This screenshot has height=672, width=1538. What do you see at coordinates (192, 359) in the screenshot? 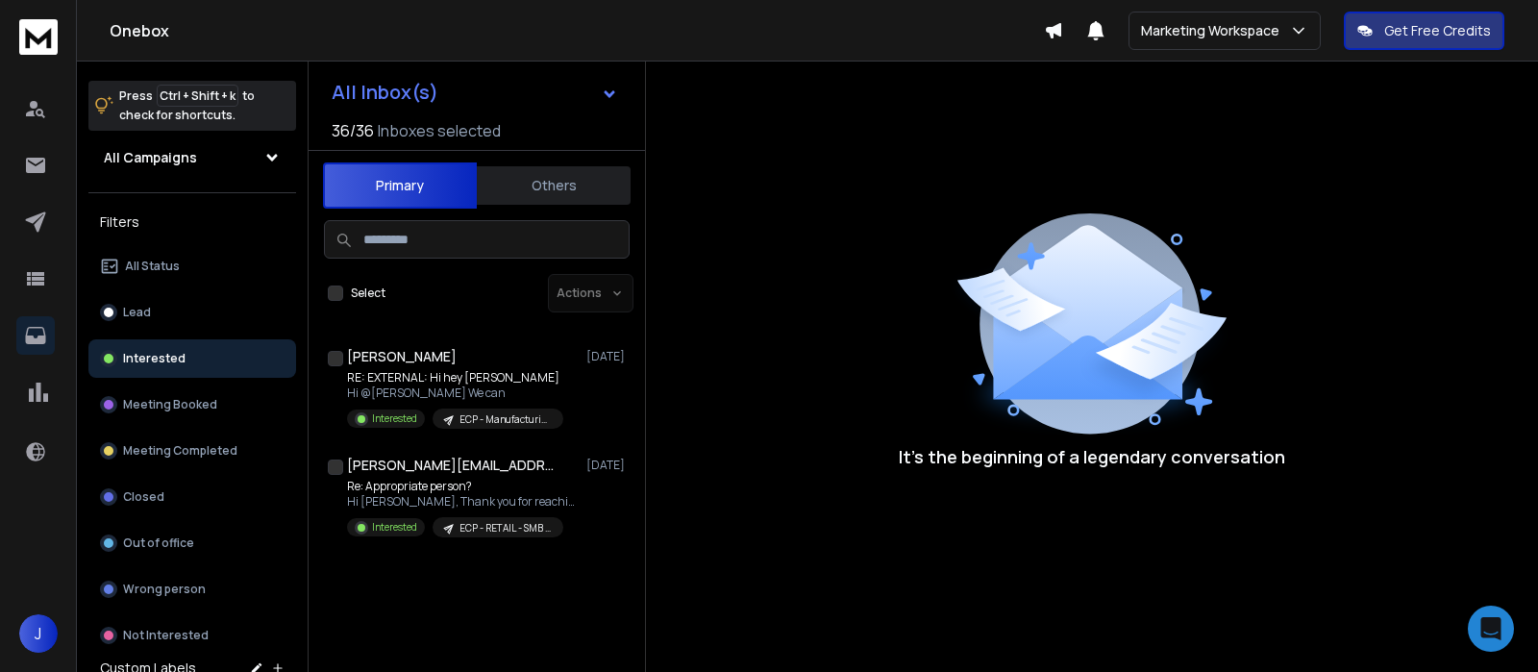
I see `button: Interested` at bounding box center [192, 359].